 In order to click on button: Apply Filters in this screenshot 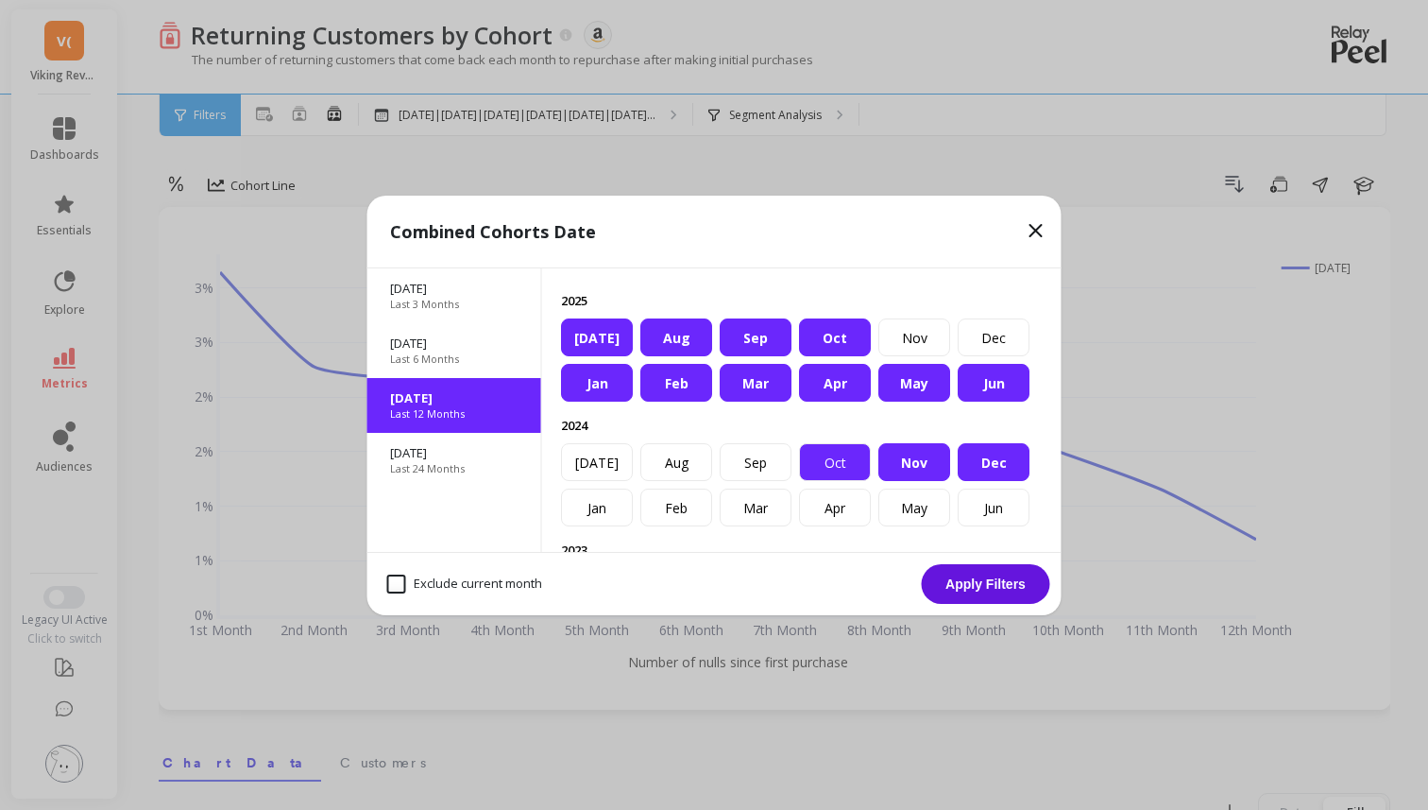, I will do `click(986, 584)`.